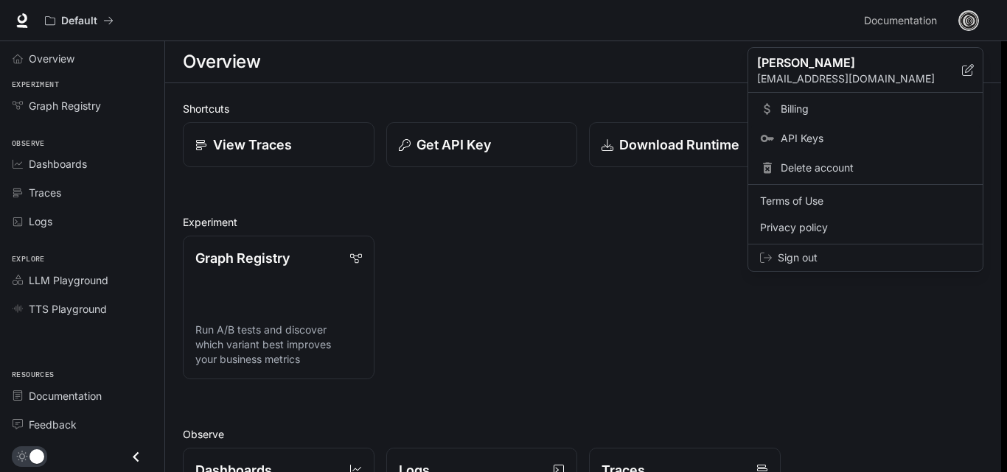 This screenshot has height=472, width=1007. Describe the element at coordinates (865, 168) in the screenshot. I see `div: Delete account` at that location.